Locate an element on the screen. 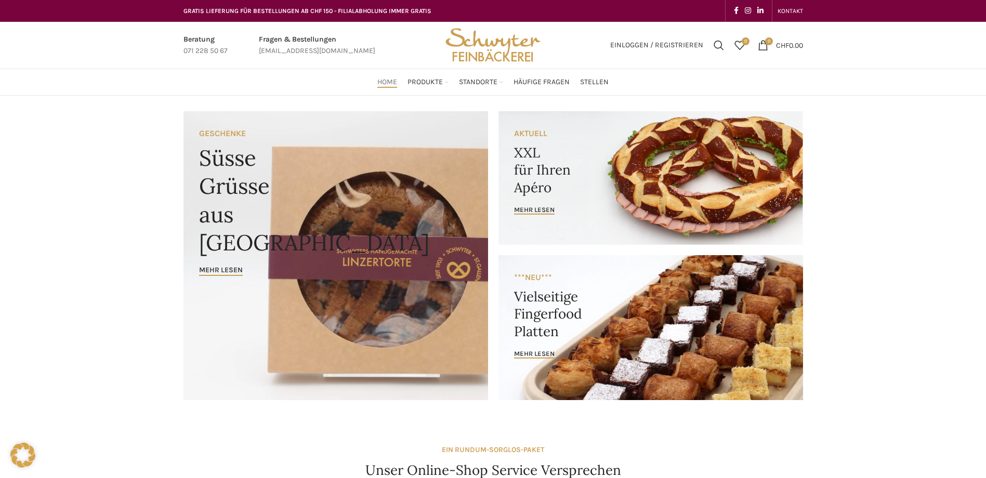  div: Meine Wunschliste is located at coordinates (740, 45).